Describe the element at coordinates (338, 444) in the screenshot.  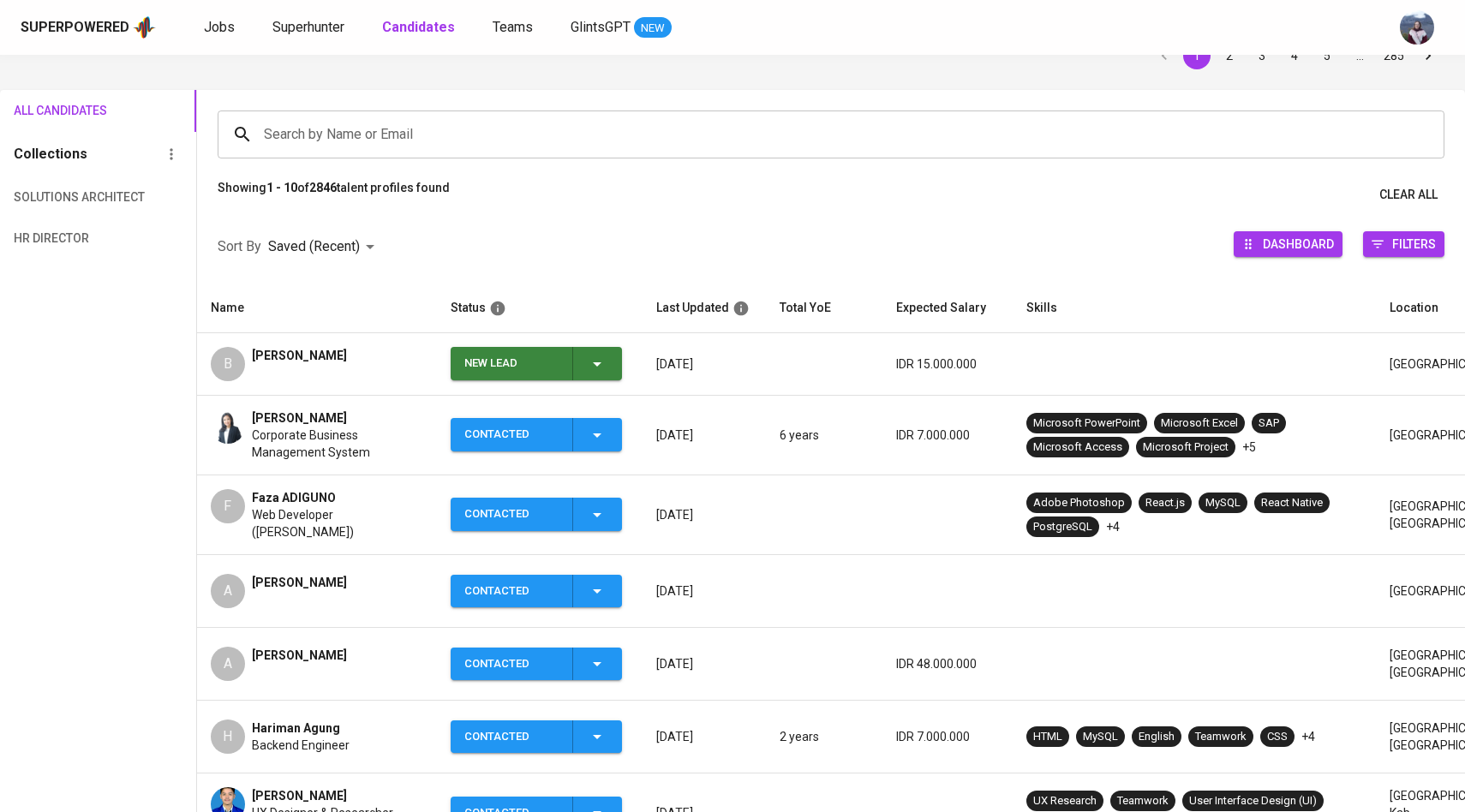
I see `span: Corporate Business Management System` at that location.